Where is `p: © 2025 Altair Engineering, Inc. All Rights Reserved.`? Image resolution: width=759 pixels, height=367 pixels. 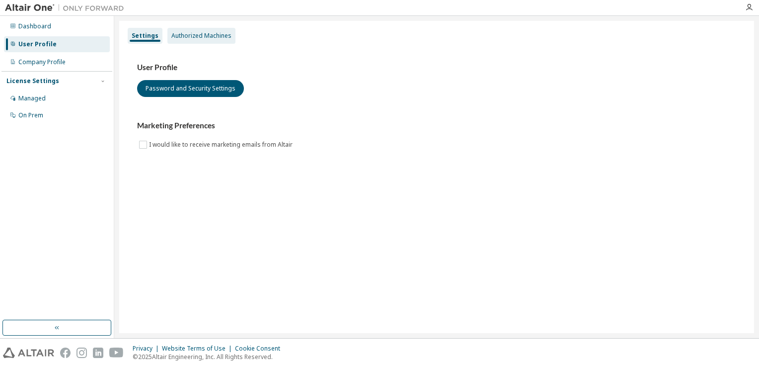
p: © 2025 Altair Engineering, Inc. All Rights Reserved. is located at coordinates (209, 356).